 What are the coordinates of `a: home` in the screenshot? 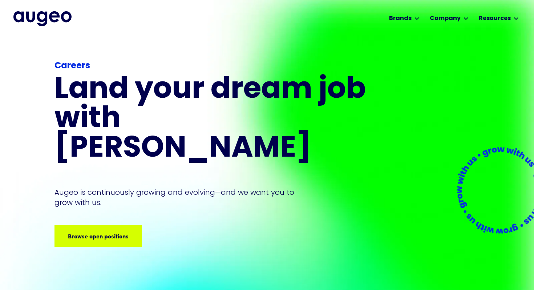 It's located at (42, 19).